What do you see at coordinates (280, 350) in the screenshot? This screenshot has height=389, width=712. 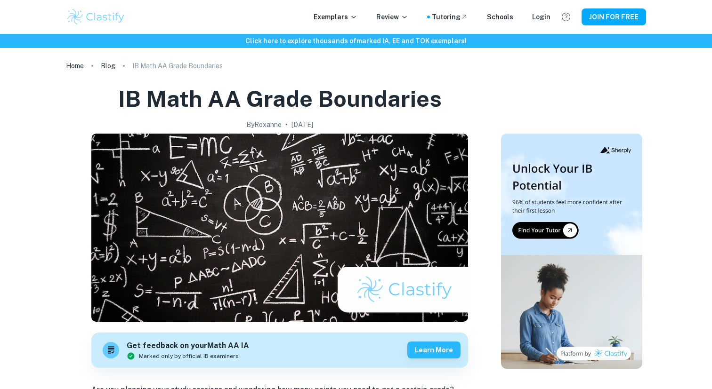 I see `a: Get feedback on yourMath AA IAMarked only by official IB examinersLearn more` at bounding box center [280, 350].